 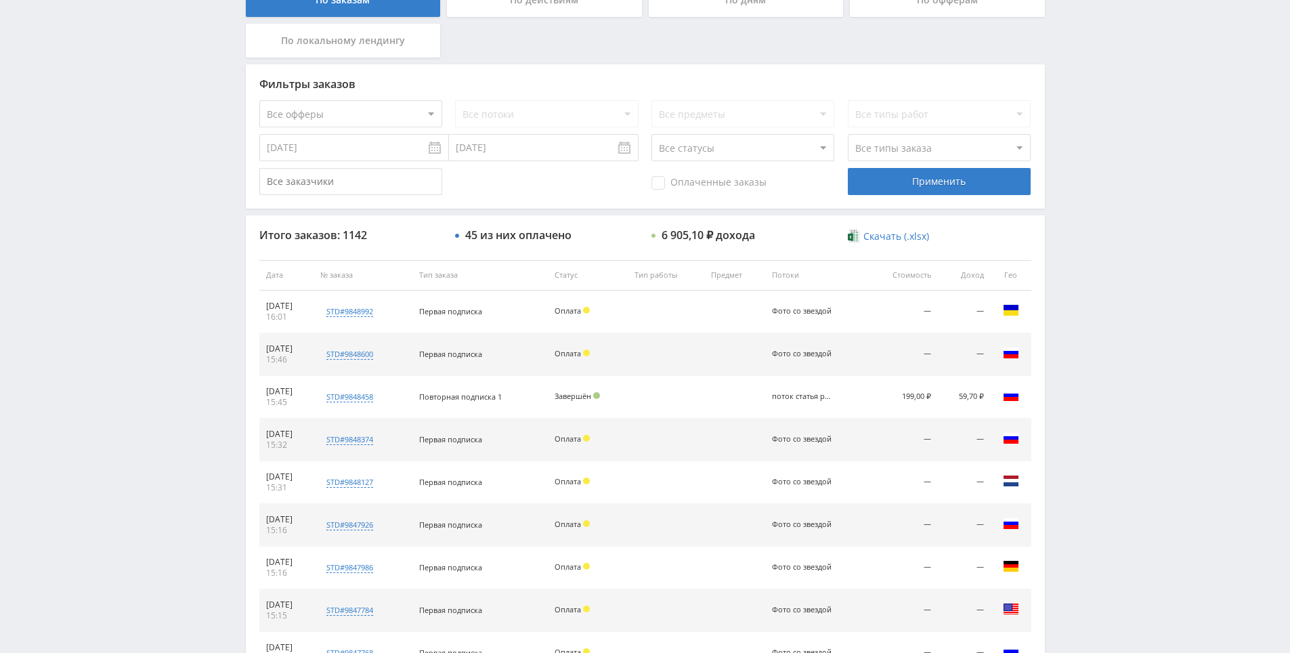 What do you see at coordinates (286, 487) in the screenshot?
I see `div: 15:31` at bounding box center [286, 487].